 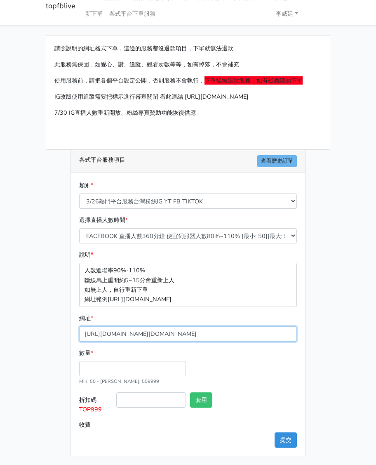 I want to click on input: 這邊填入網址, so click(x=188, y=334).